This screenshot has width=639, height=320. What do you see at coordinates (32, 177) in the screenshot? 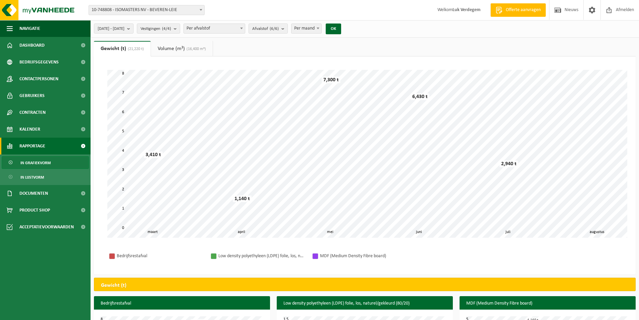
I see `span: In lijstvorm` at bounding box center [32, 177].